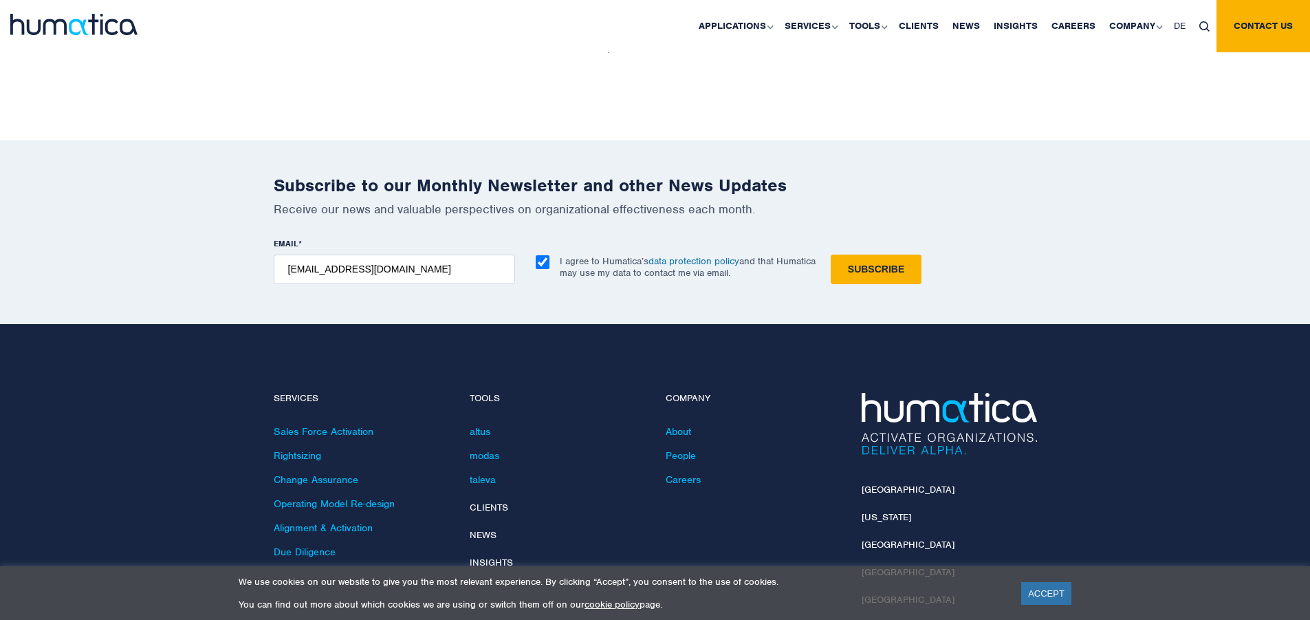 The image size is (1310, 620). Describe the element at coordinates (678, 431) in the screenshot. I see `a: About` at that location.